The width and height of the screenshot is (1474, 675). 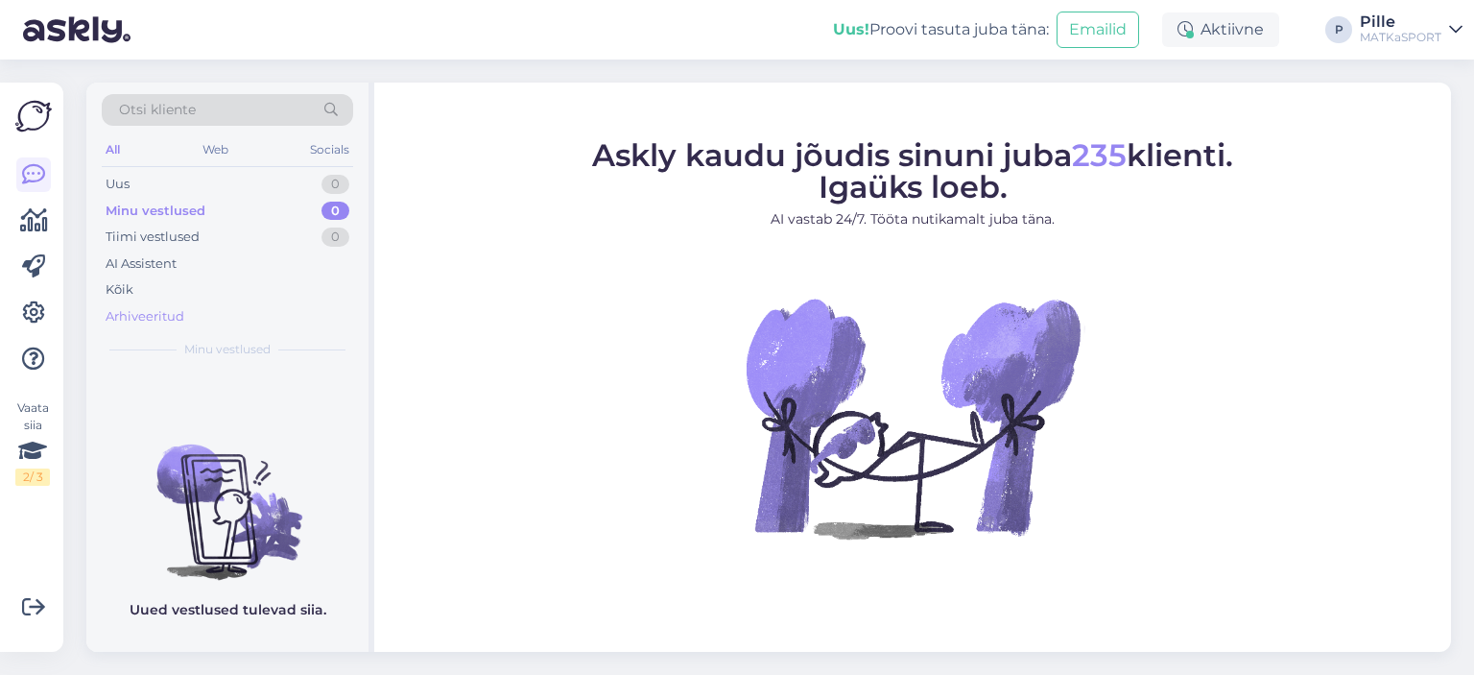 What do you see at coordinates (215, 150) in the screenshot?
I see `div: Web` at bounding box center [215, 150].